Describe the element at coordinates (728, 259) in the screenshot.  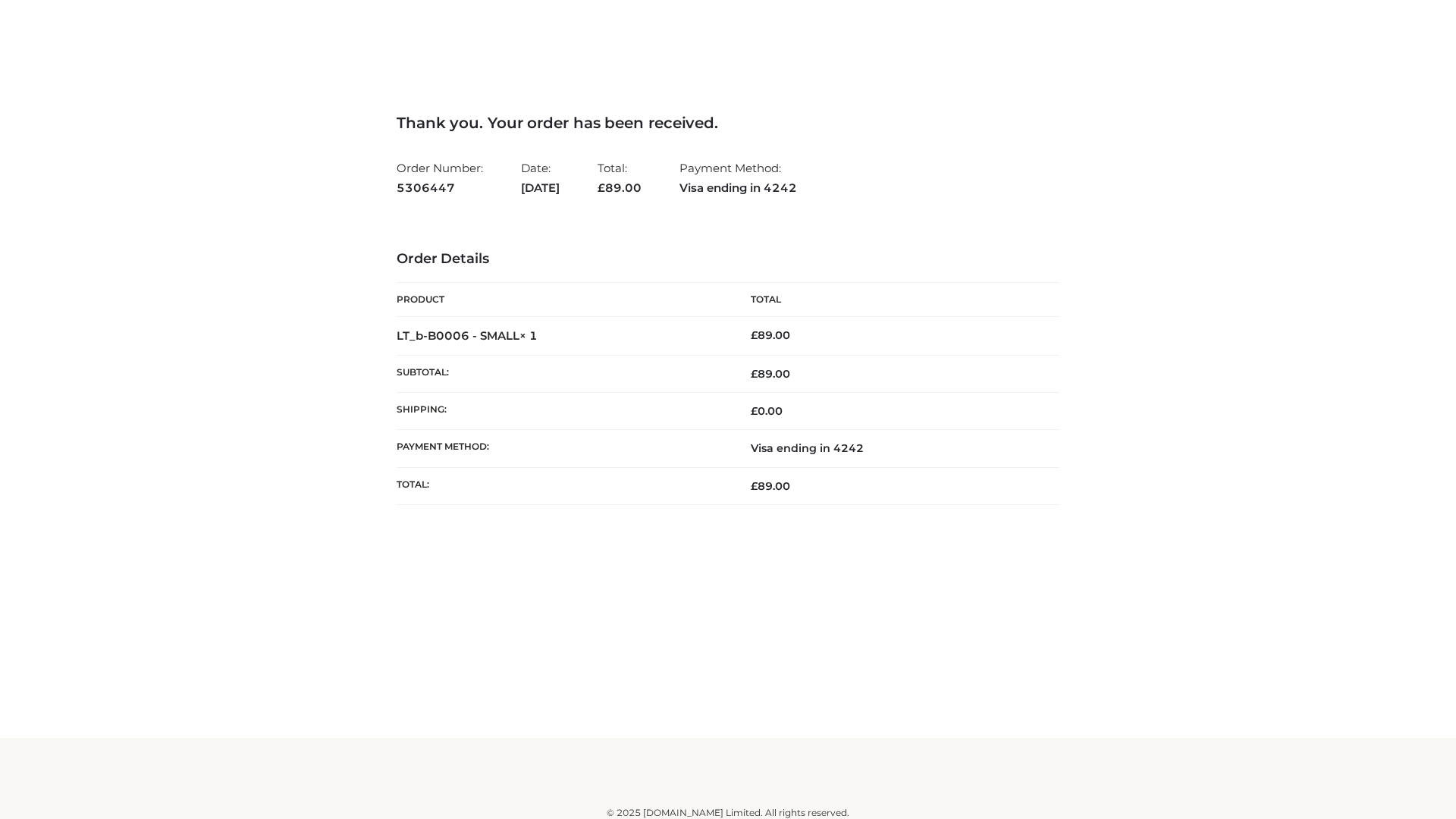
I see `h3: Order Details` at that location.